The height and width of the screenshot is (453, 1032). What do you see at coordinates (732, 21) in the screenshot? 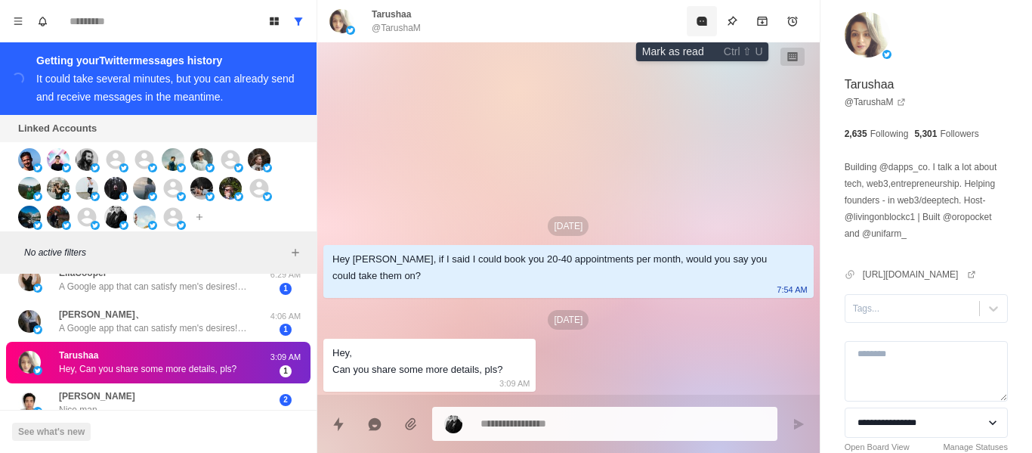
I see `button: Pin` at bounding box center [732, 21].